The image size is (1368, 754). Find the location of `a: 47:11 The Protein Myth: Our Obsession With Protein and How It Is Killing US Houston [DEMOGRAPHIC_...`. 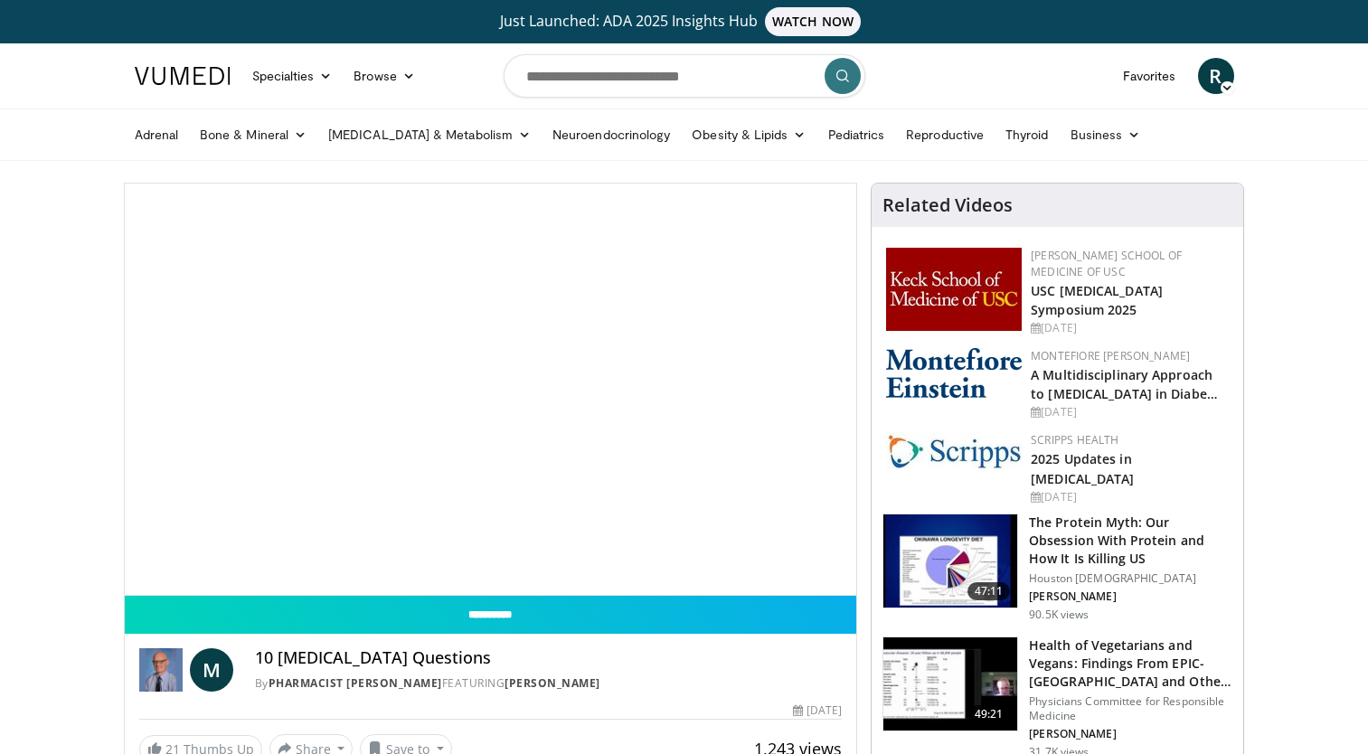

a: 47:11 The Protein Myth: Our Obsession With Protein and How It Is Killing US Houston [DEMOGRAPHIC_... is located at coordinates (1057, 568).